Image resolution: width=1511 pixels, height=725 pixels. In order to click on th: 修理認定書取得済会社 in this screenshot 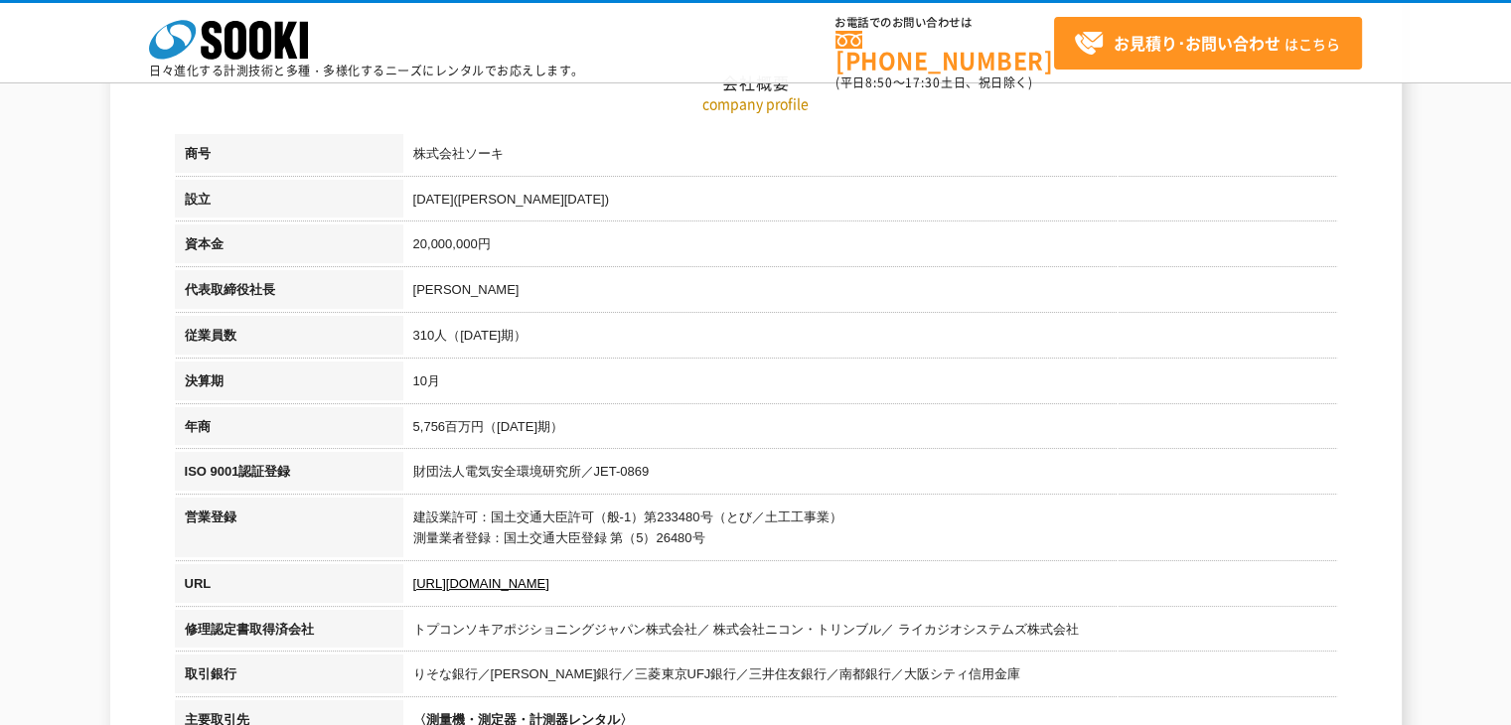, I will do `click(289, 633)`.